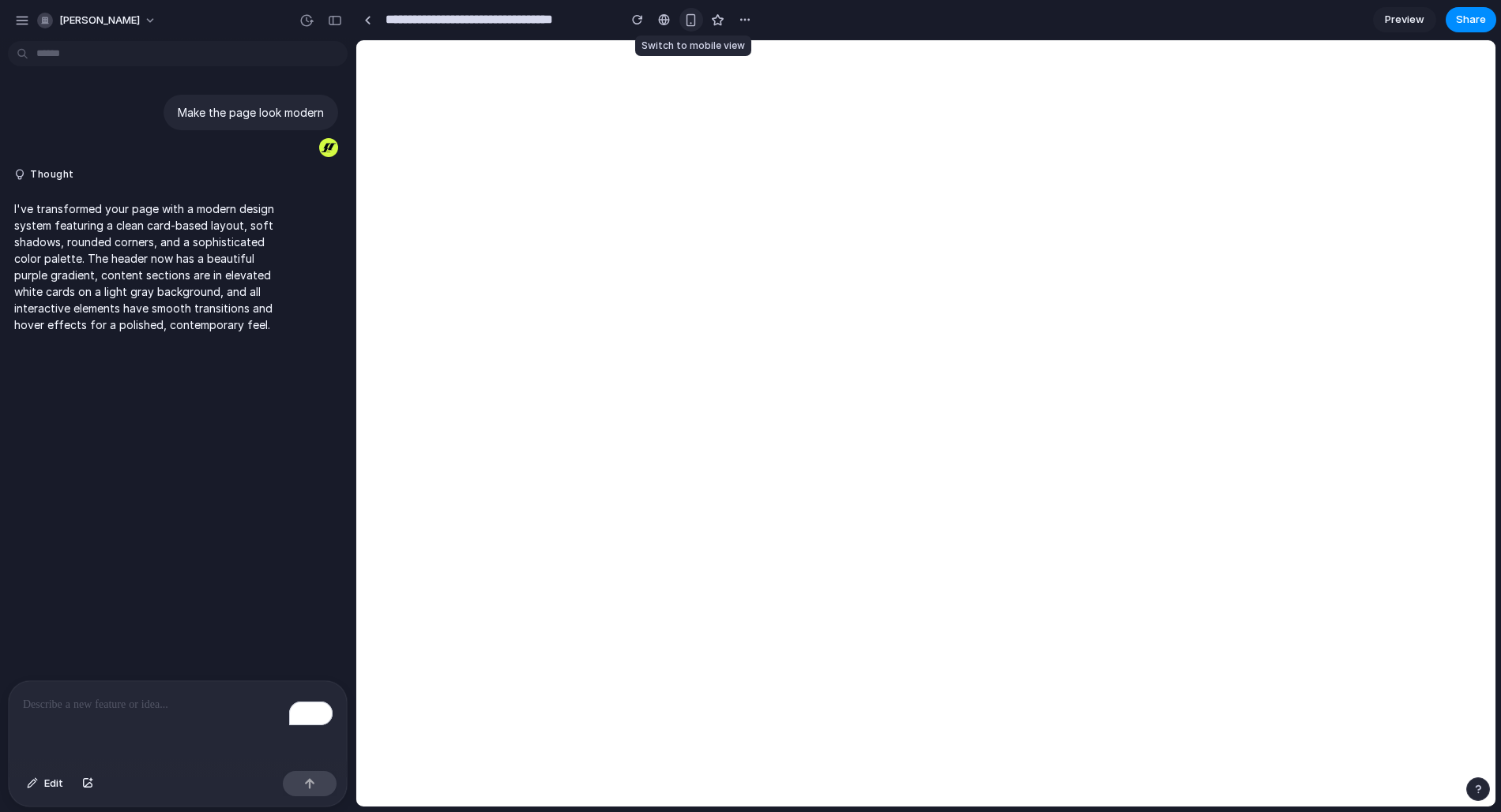  What do you see at coordinates (1470, 20) in the screenshot?
I see `span: Share` at bounding box center [1470, 20].